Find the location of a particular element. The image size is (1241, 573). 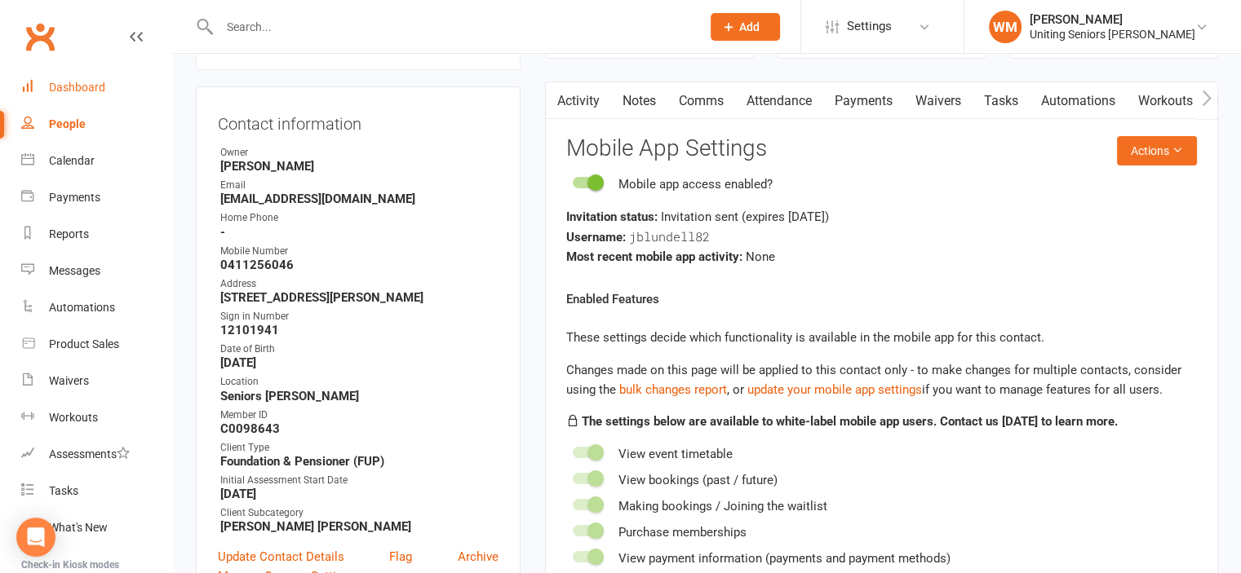

div: People is located at coordinates (67, 124).